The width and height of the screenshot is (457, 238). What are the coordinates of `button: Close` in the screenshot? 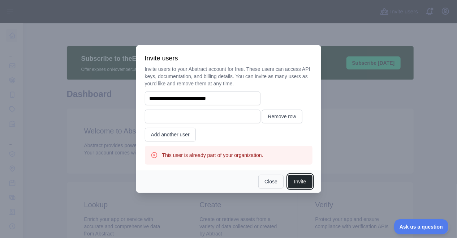 It's located at (271, 181).